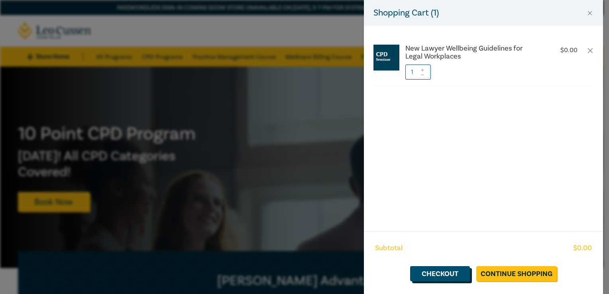 The width and height of the screenshot is (609, 294). I want to click on p: $ 0.00, so click(569, 50).